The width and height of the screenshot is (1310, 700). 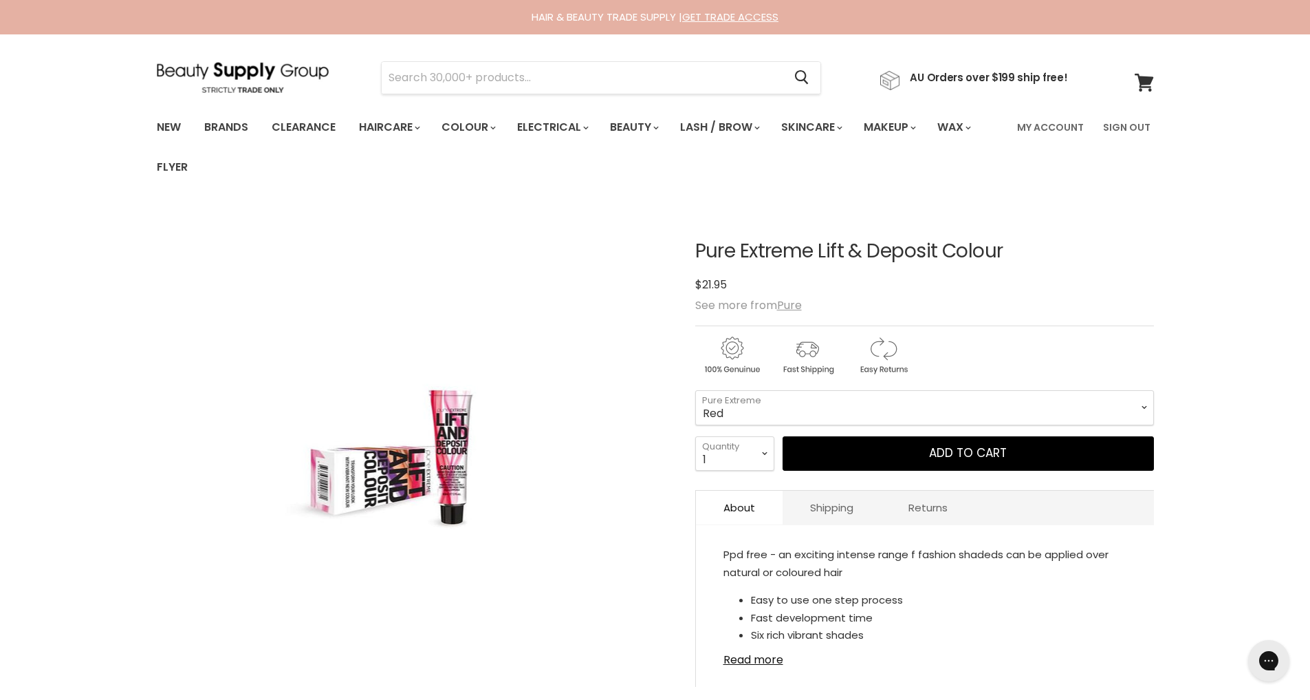 What do you see at coordinates (719, 127) in the screenshot?
I see `a: Lash / Brow` at bounding box center [719, 127].